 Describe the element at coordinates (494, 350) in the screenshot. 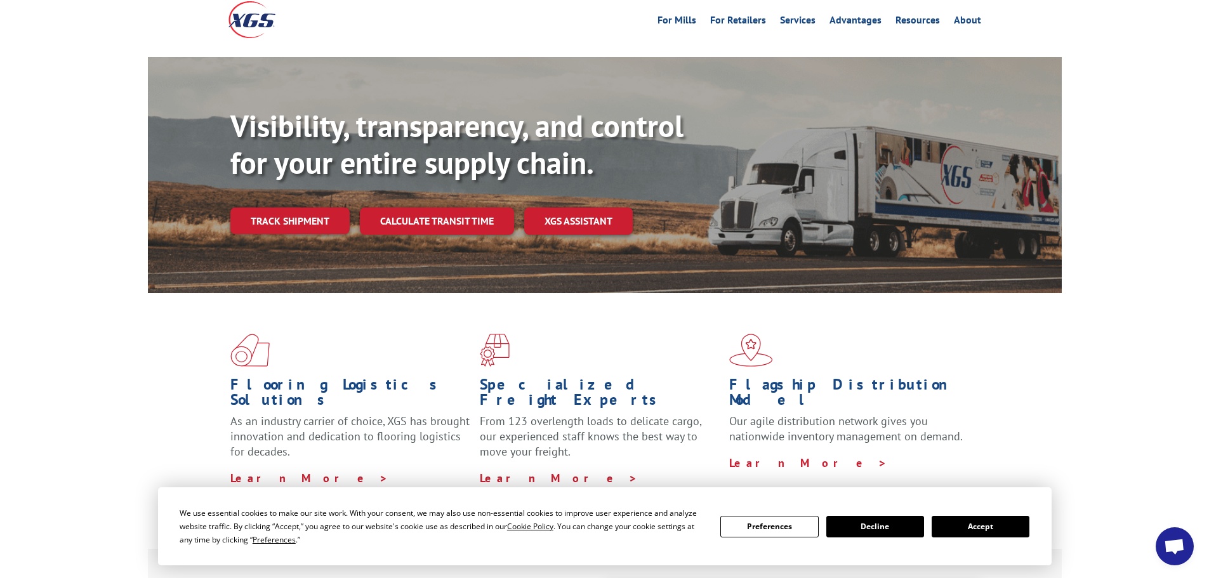

I see `img: xgs-icon-focused-on-flooring-red` at that location.